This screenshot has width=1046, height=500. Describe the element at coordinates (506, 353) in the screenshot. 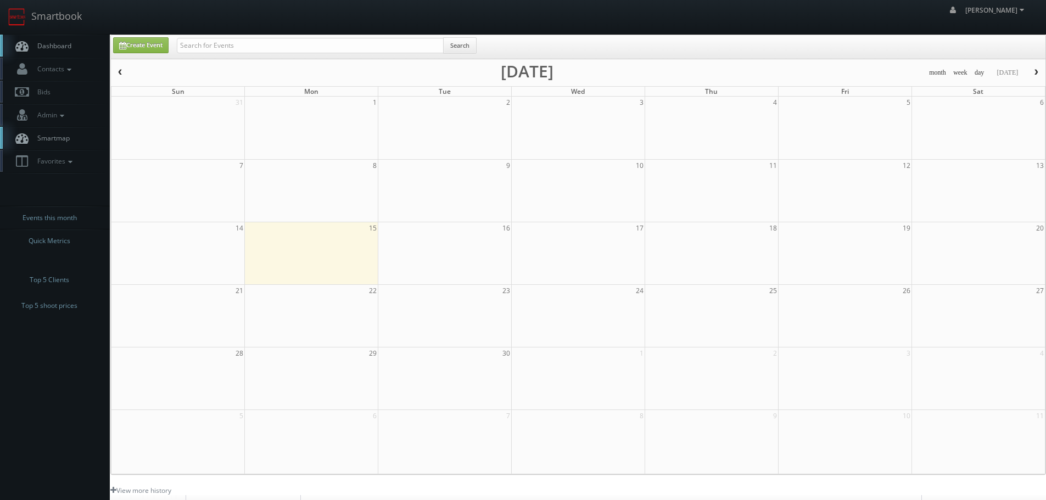

I see `span: 30` at that location.